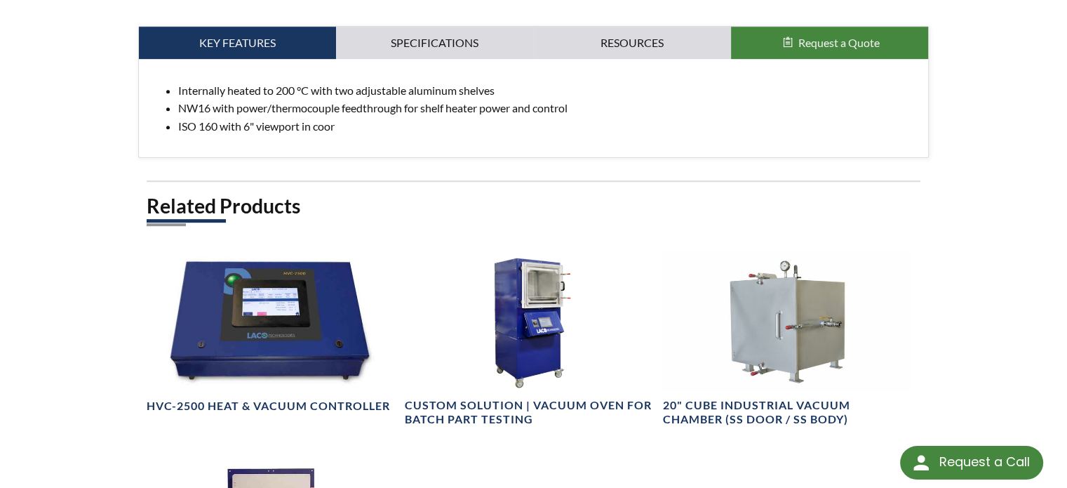  Describe the element at coordinates (237, 43) in the screenshot. I see `a: Key Features` at that location.